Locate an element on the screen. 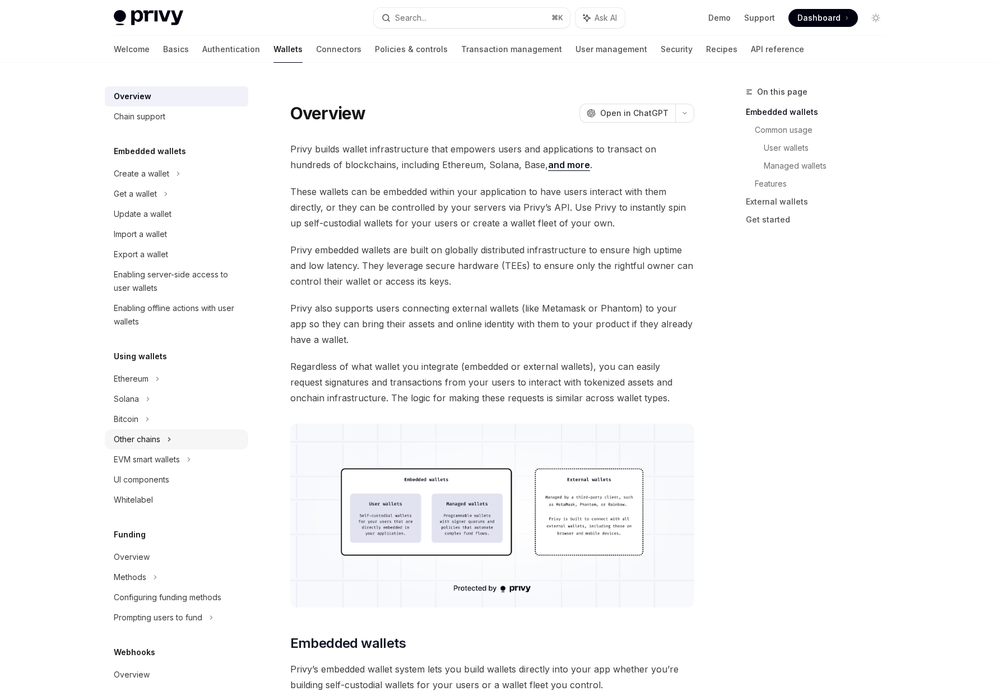 The height and width of the screenshot is (691, 998). div: Enabling offline actions with user wallets is located at coordinates (178, 315).